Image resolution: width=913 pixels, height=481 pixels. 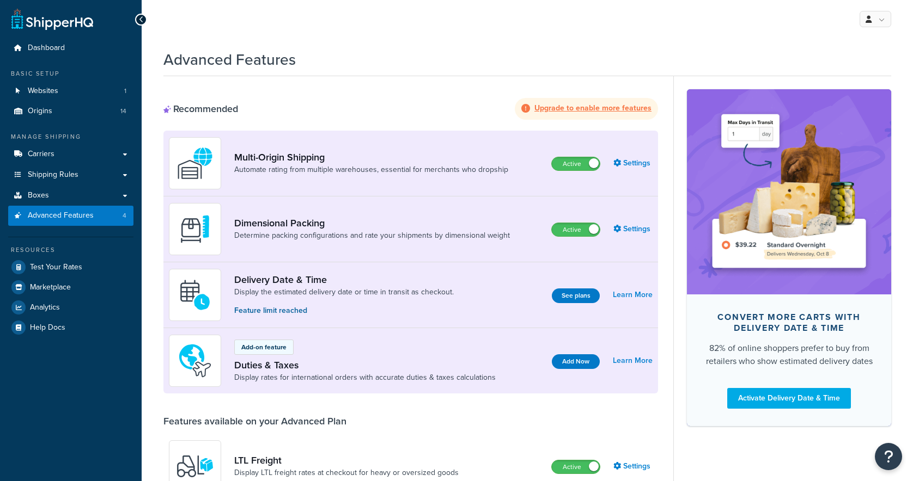 I want to click on li: Boxes, so click(x=71, y=196).